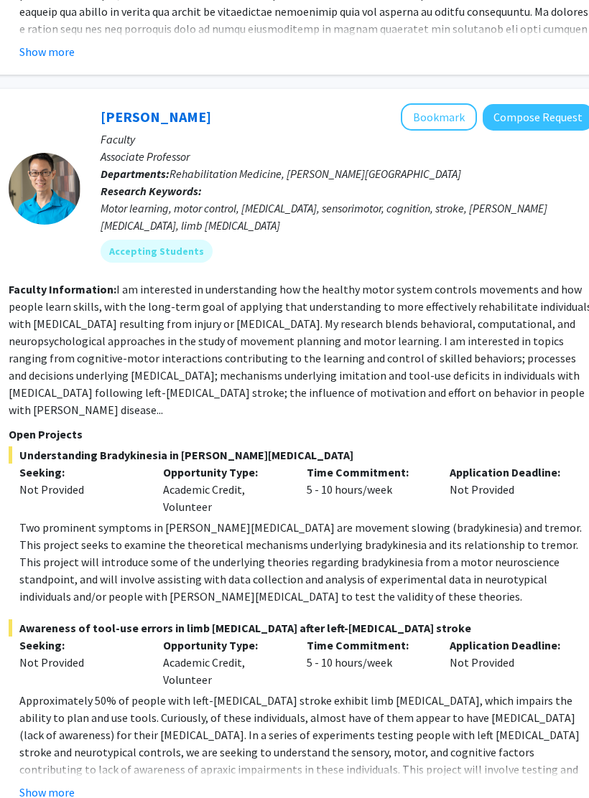 The width and height of the screenshot is (589, 798). I want to click on button: Add Aaron Wong to Bookmarks, so click(439, 117).